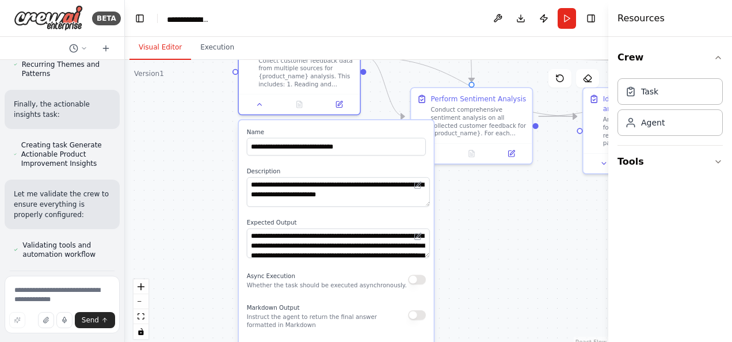 The height and width of the screenshot is (342, 732). Describe the element at coordinates (48, 18) in the screenshot. I see `img: Logo` at that location.